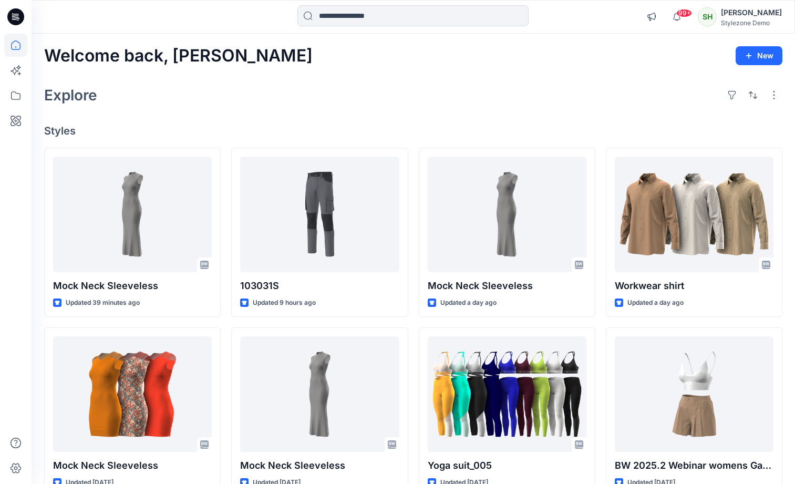 The image size is (795, 484). I want to click on p: BW 2025.2 Webinar womens Garment, so click(694, 465).